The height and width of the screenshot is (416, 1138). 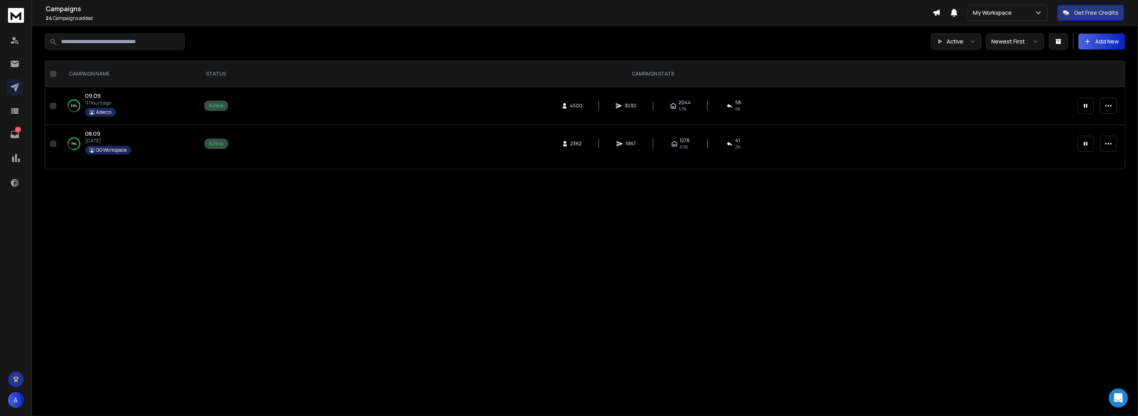 I want to click on p: Campaigns added, so click(x=489, y=18).